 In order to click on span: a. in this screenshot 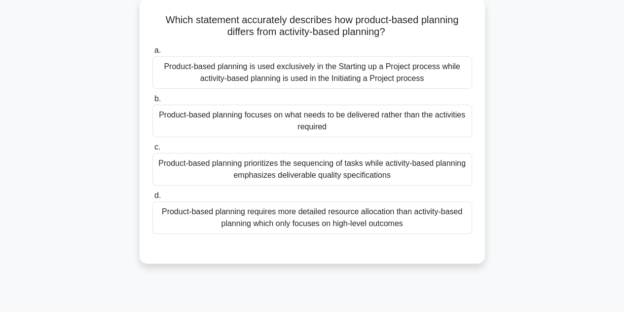, I will do `click(157, 50)`.